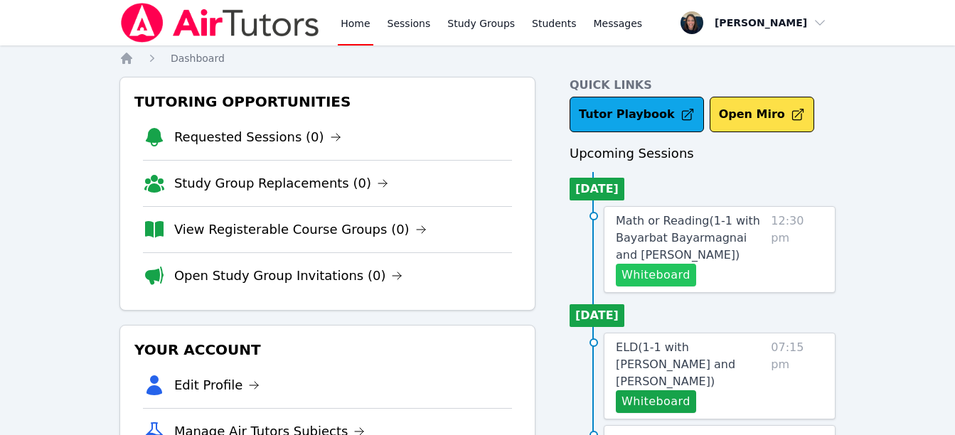 This screenshot has height=435, width=955. I want to click on a: Open Study Group Invitations (0), so click(289, 276).